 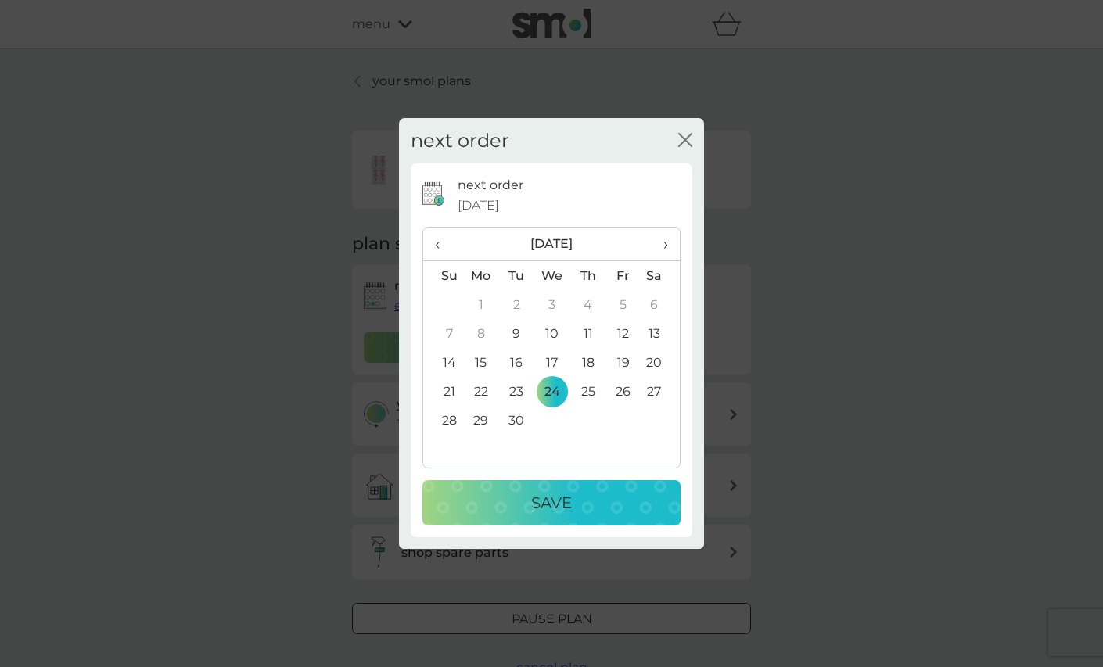 I want to click on td: 25, so click(x=587, y=391).